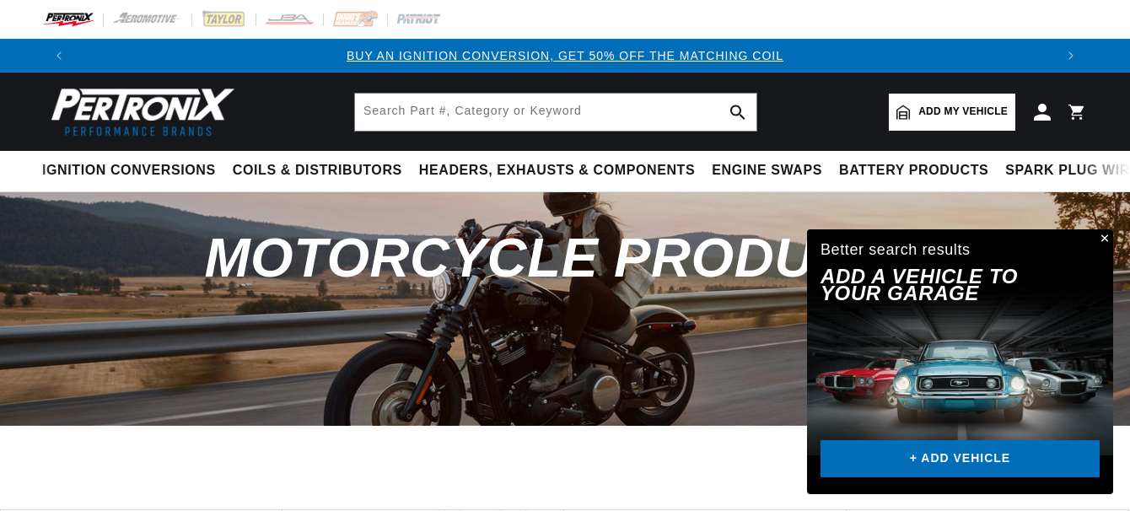  I want to click on summary: Coils & Distributors, so click(317, 170).